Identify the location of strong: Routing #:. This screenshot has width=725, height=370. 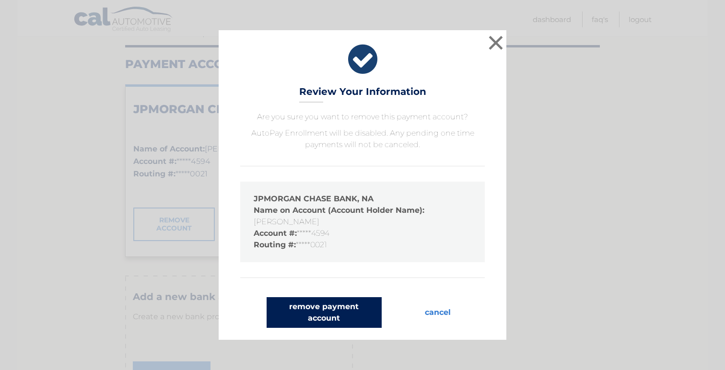
(275, 245).